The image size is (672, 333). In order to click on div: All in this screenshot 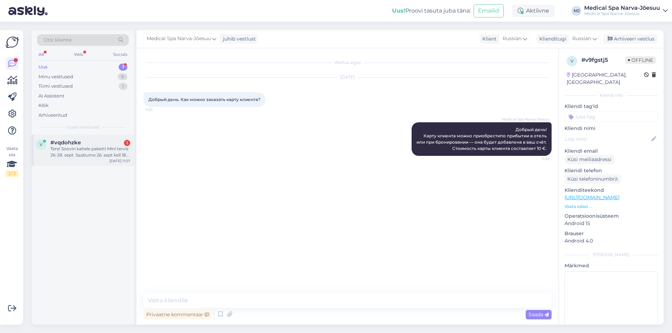, I will do `click(41, 55)`.